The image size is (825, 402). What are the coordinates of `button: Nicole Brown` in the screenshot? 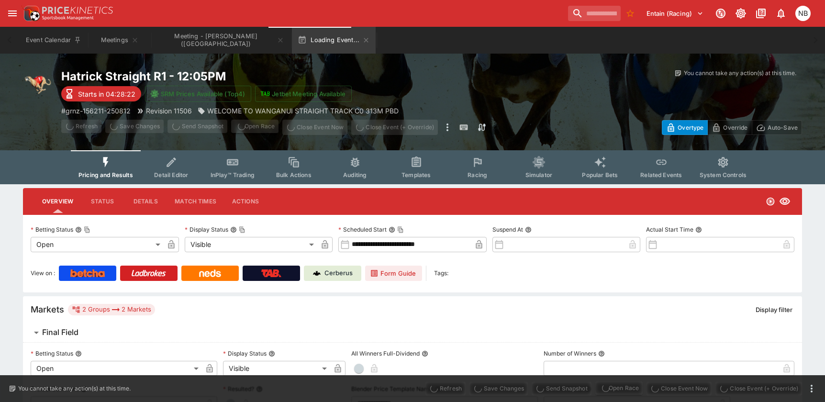 It's located at (803, 13).